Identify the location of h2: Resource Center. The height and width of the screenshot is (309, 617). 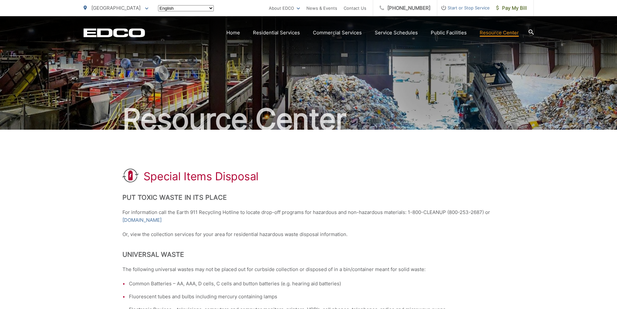
(309, 119).